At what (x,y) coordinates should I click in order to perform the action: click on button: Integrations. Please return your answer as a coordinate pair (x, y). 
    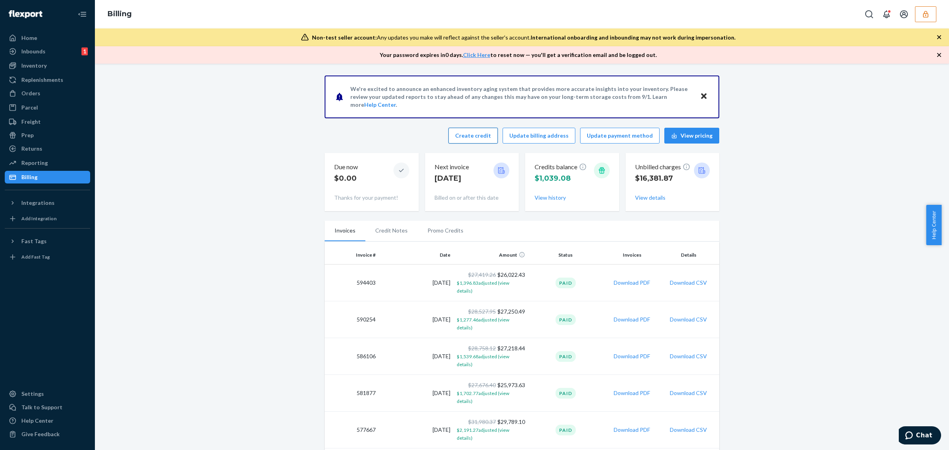
    Looking at the image, I should click on (47, 203).